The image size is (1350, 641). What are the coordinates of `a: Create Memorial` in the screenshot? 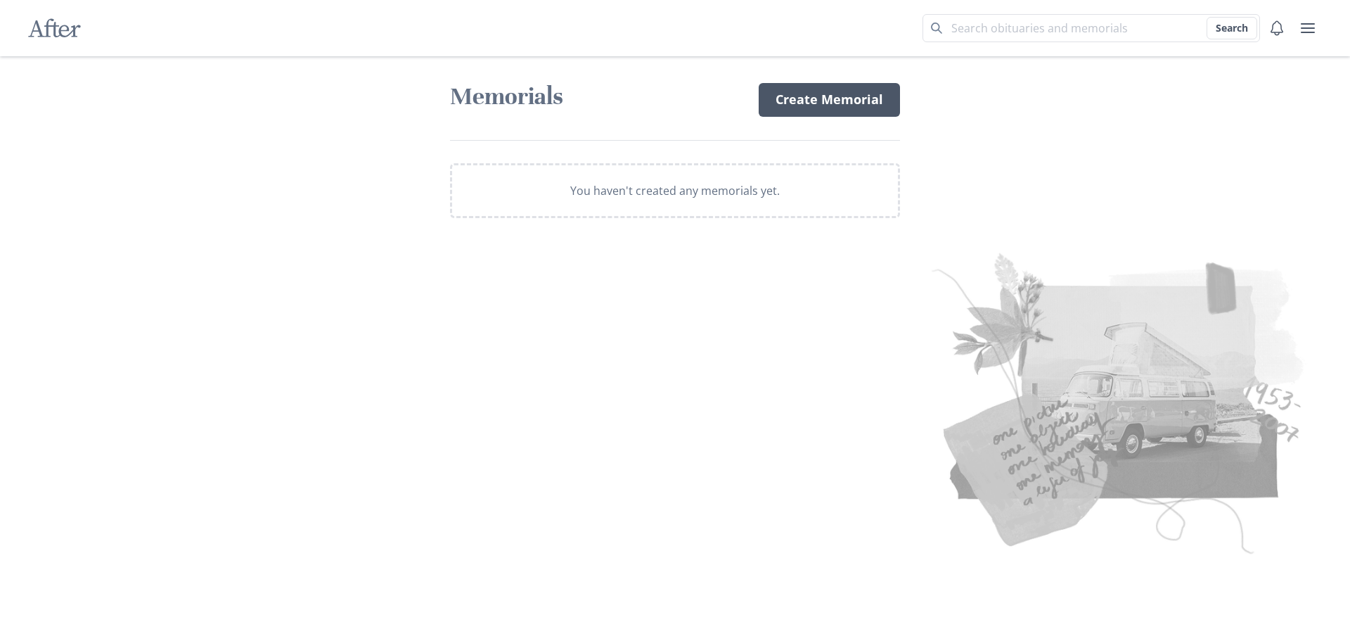 It's located at (829, 100).